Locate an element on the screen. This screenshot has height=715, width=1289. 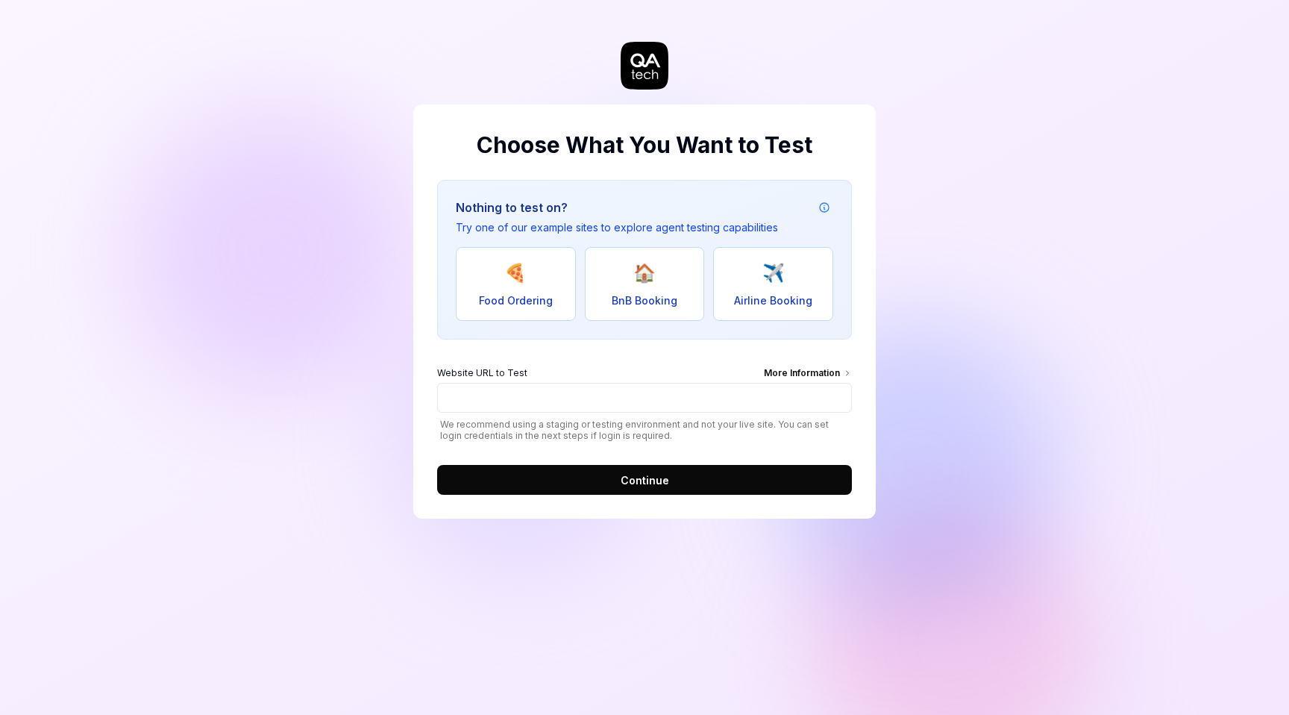
h2: Choose What You Want to Test is located at coordinates (645, 145).